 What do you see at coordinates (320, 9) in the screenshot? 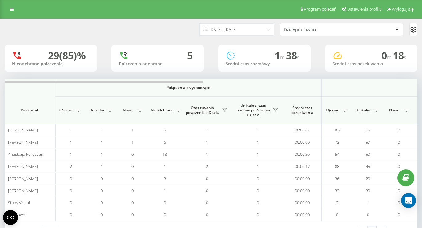
I see `span: Program poleceń` at bounding box center [320, 9].